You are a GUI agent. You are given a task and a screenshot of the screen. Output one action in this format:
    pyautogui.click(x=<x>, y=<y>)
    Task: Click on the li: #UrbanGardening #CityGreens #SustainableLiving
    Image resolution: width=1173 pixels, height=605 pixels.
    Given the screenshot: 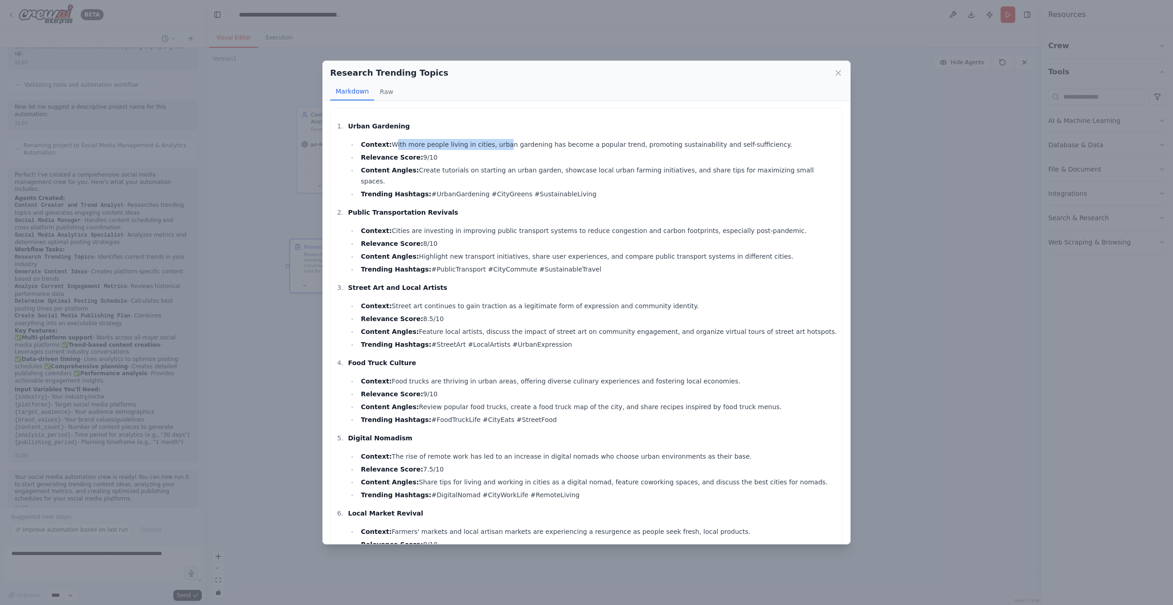 What is the action you would take?
    pyautogui.click(x=598, y=194)
    